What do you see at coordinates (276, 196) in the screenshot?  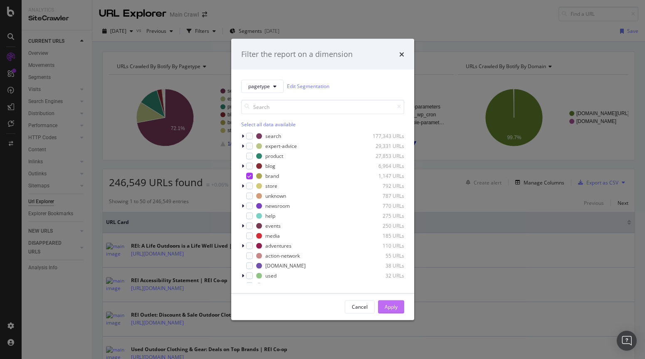 I see `div: unknown` at bounding box center [276, 196].